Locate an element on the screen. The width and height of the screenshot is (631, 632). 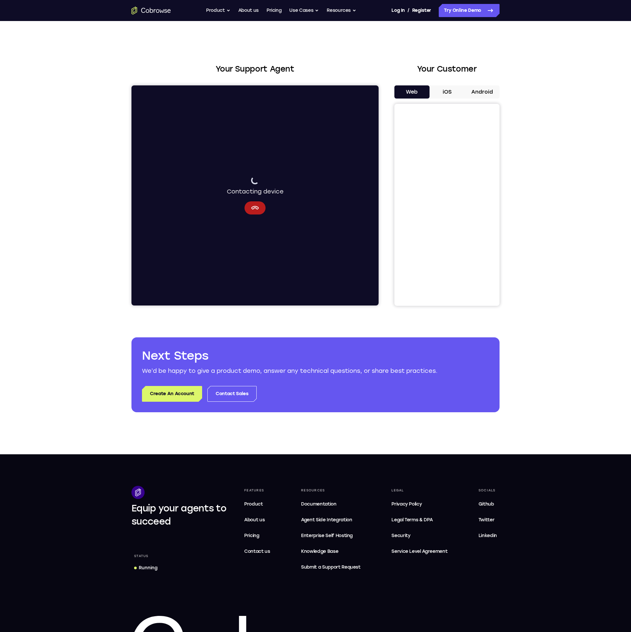
span: Product is located at coordinates (253, 504).